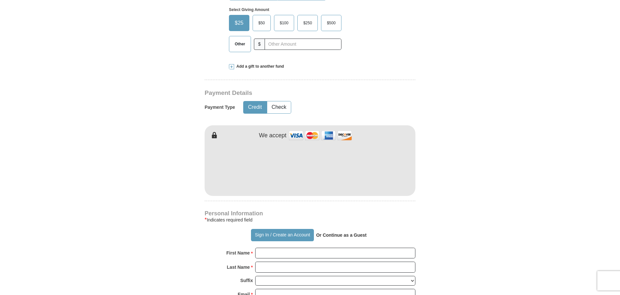  I want to click on strong: Last Name, so click(238, 267).